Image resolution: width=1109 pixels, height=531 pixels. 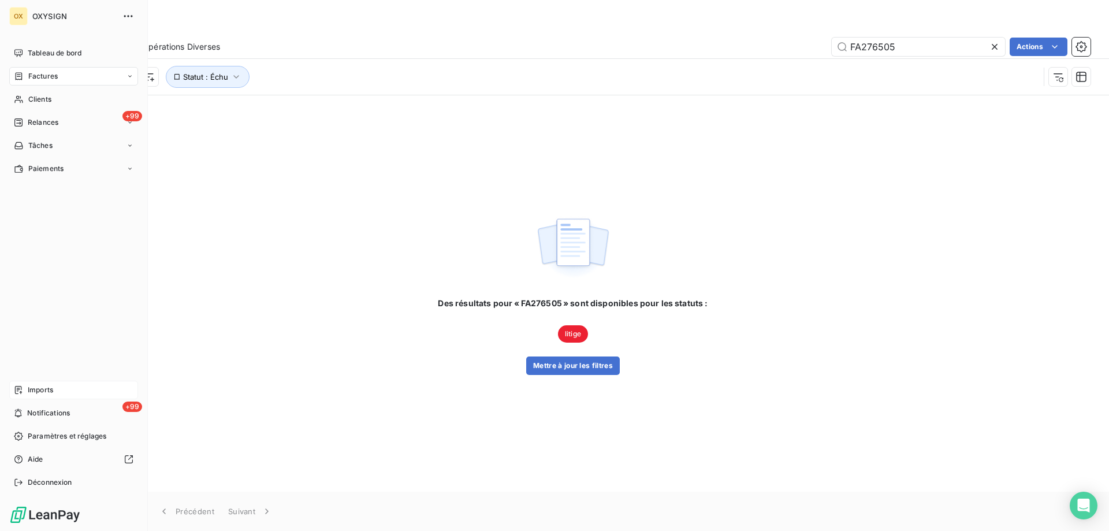 I want to click on span: Imports, so click(x=40, y=390).